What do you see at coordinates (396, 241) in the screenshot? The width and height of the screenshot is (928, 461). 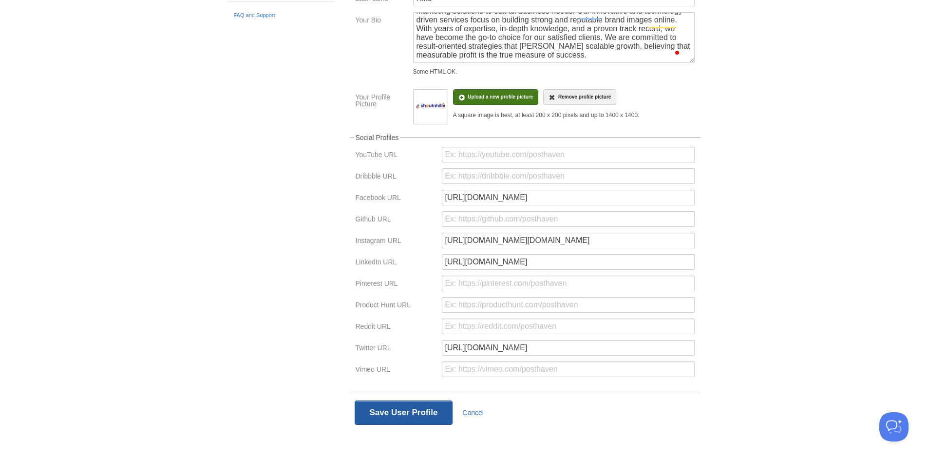 I see `label: Instagram URL` at bounding box center [396, 241].